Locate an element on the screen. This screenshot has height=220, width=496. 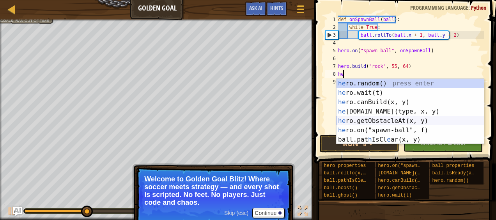
div: 6 is located at coordinates (331, 58).